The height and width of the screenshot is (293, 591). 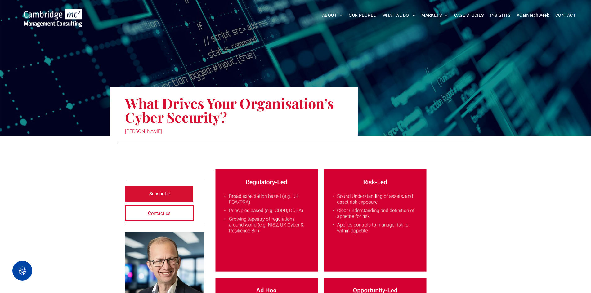 What do you see at coordinates (565, 15) in the screenshot?
I see `a: CONTACT` at bounding box center [565, 15].